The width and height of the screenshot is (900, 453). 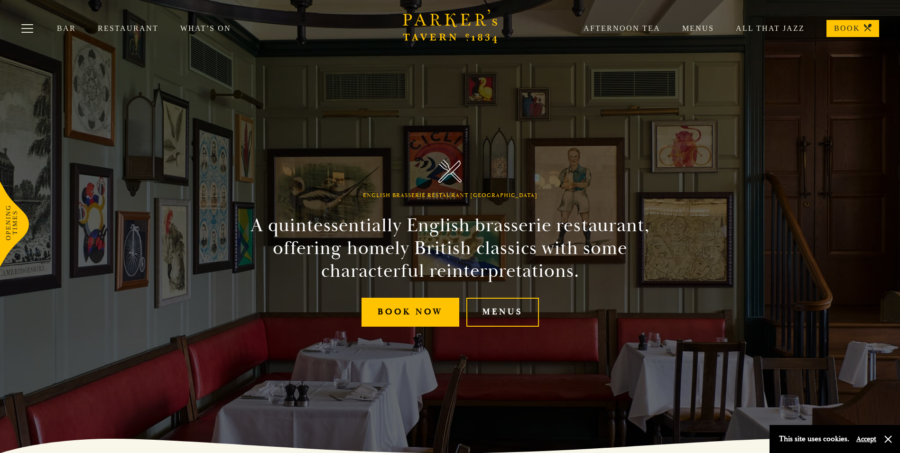 What do you see at coordinates (410, 312) in the screenshot?
I see `a: Book Now` at bounding box center [410, 312].